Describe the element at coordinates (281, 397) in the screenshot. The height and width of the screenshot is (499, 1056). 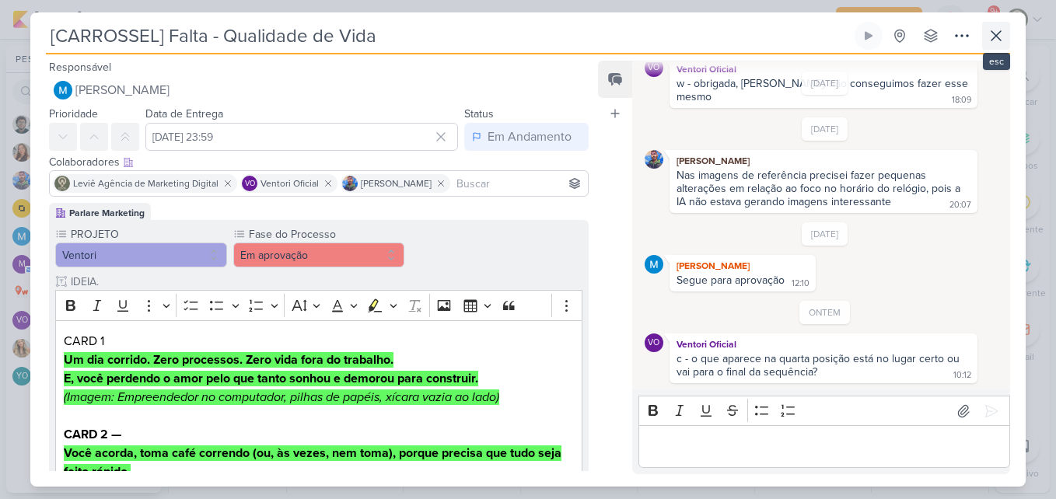
I see `mark: (Imagem: Empreendedor no computador, pilhas de papéis, xícara vazia ao lado)` at that location.